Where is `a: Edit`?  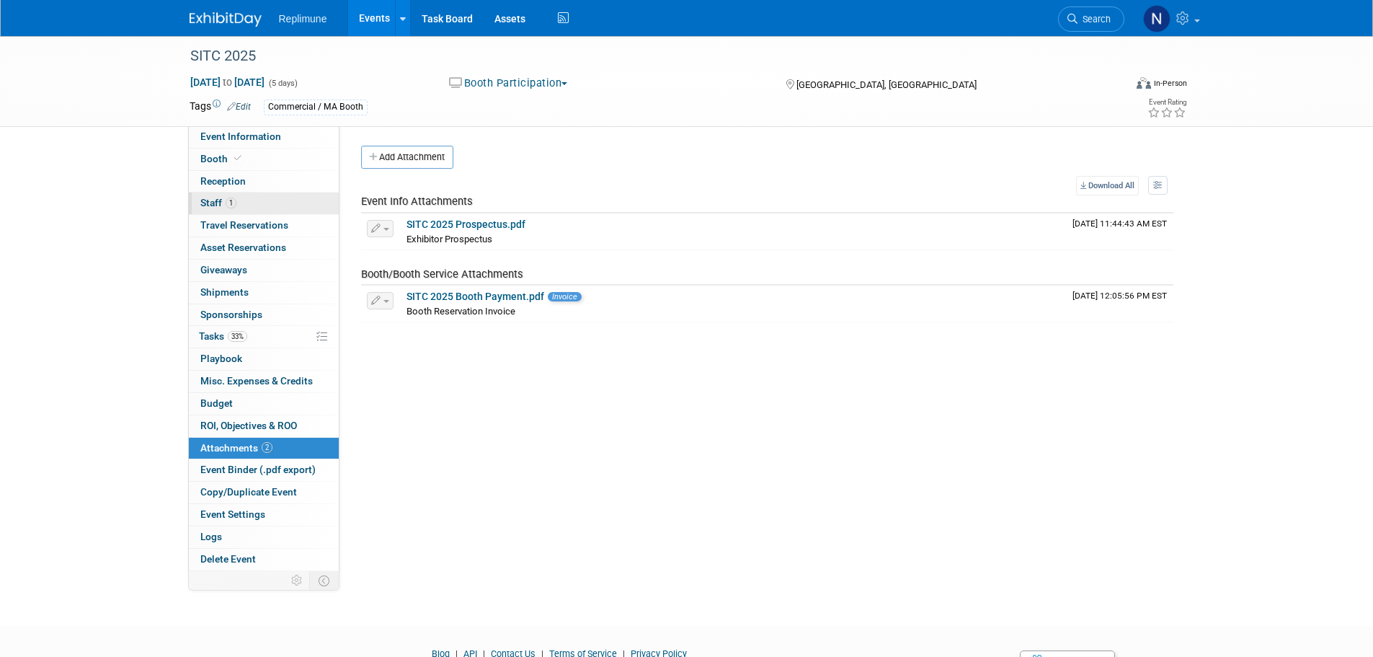 a: Edit is located at coordinates (239, 107).